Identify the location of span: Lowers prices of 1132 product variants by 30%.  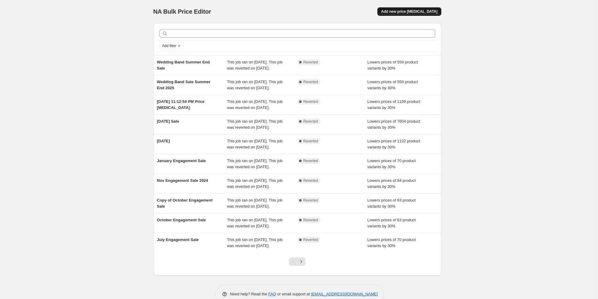
(394, 144).